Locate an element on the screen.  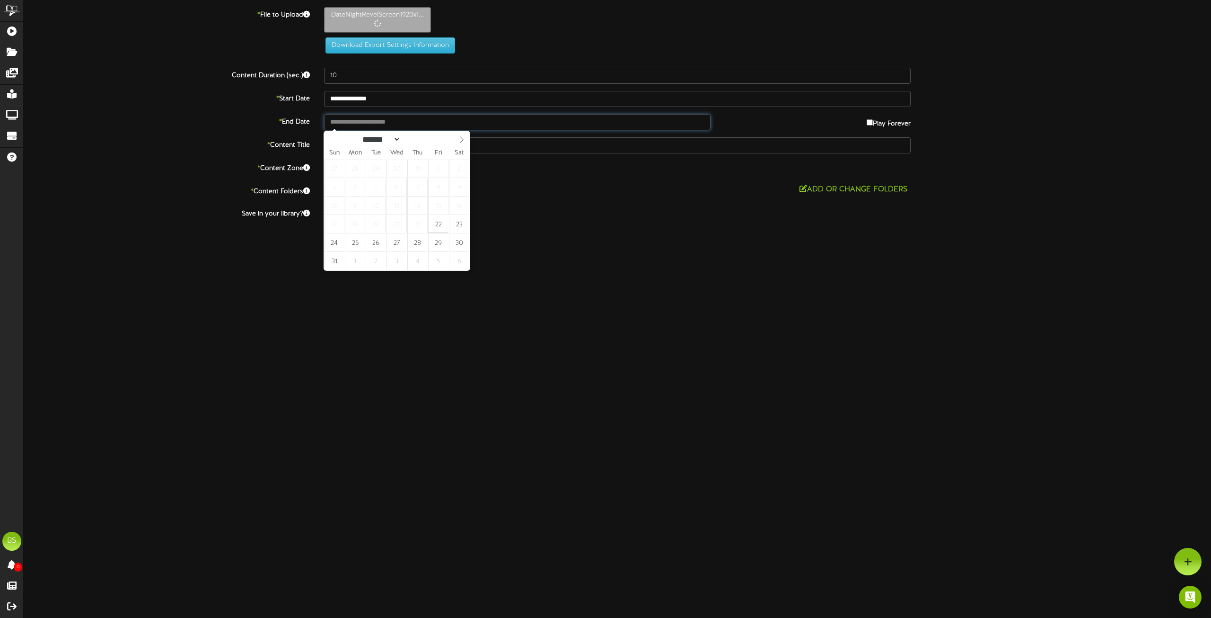
label: Content Folders is located at coordinates (167, 190).